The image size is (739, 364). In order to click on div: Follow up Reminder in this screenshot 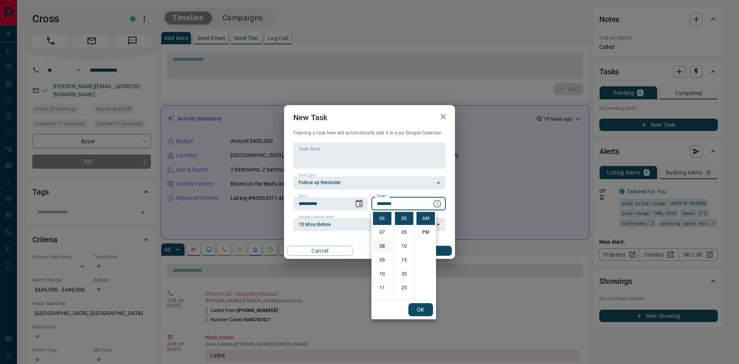, I will do `click(369, 183)`.